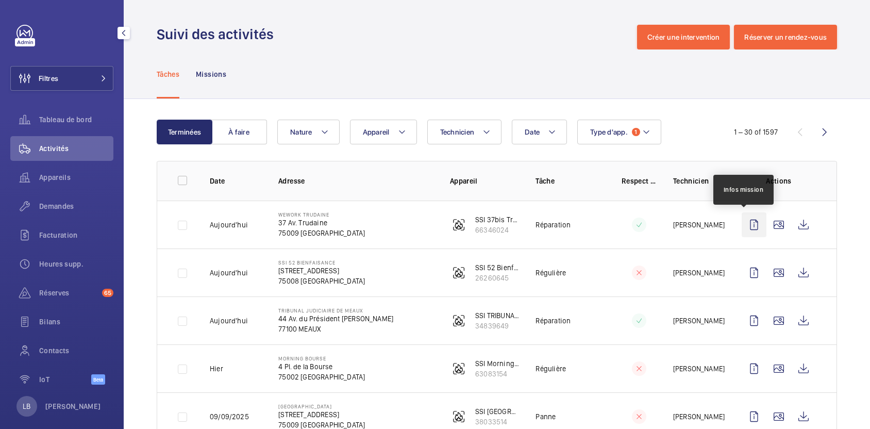  What do you see at coordinates (76, 148) in the screenshot?
I see `span: Activités` at bounding box center [76, 148].